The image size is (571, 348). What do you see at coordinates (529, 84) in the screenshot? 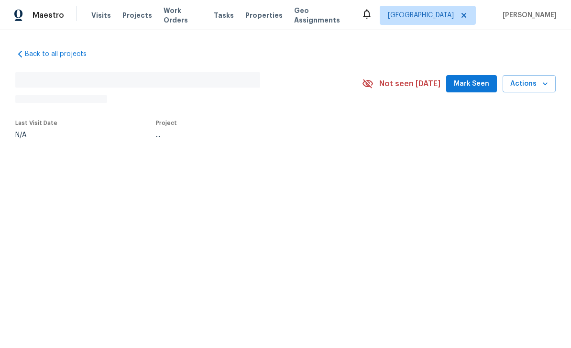
I see `span: Actions` at bounding box center [529, 84].